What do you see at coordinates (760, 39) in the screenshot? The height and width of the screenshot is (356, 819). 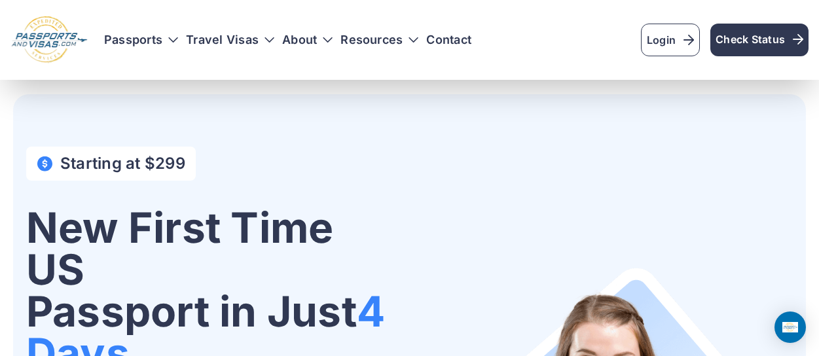 I see `span: Check Status` at bounding box center [760, 39].